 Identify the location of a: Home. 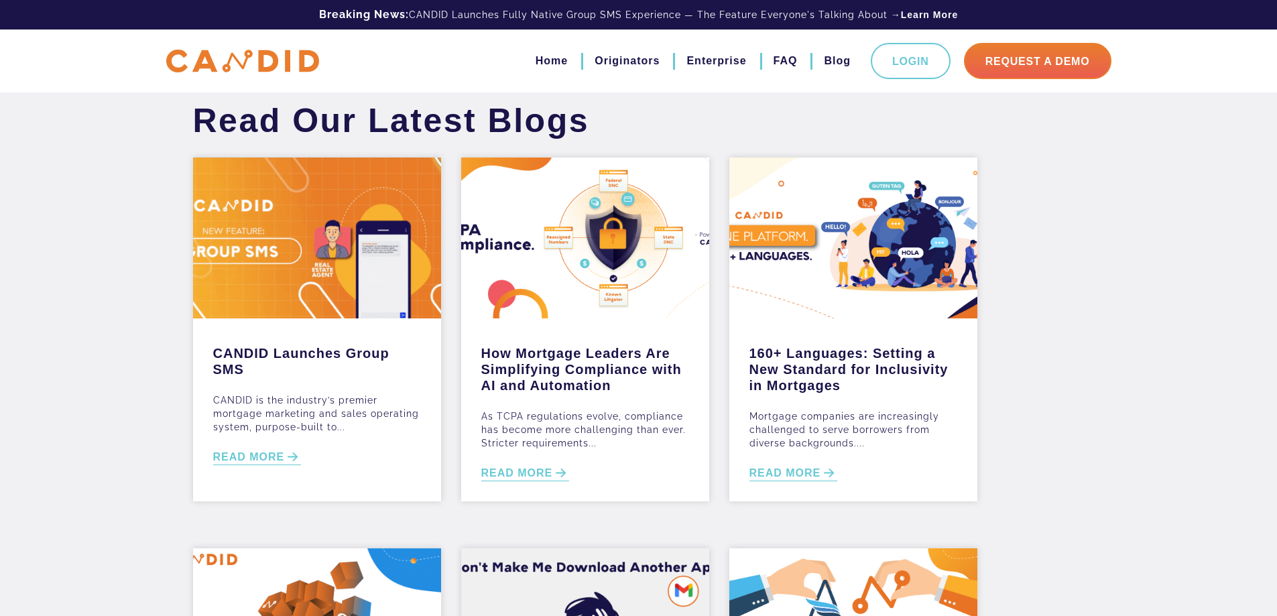
(552, 61).